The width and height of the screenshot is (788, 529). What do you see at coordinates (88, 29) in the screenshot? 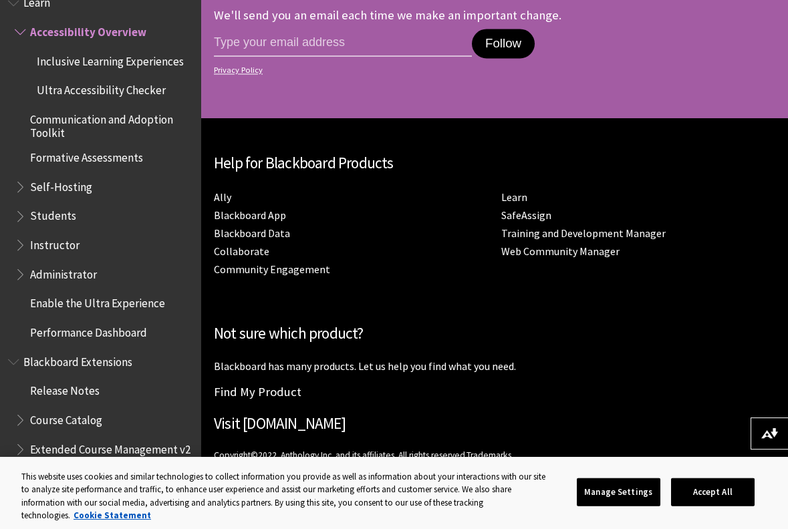
I see `span: Accessibility Overview` at bounding box center [88, 29].